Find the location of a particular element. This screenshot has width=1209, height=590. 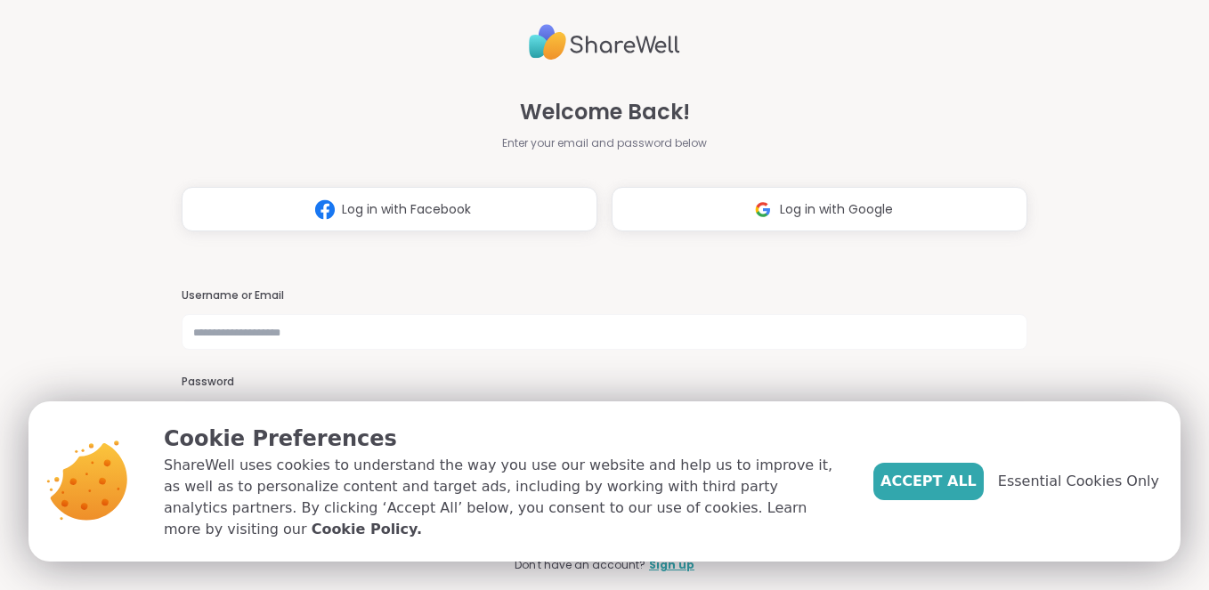

span: Accept All is located at coordinates (929, 482).